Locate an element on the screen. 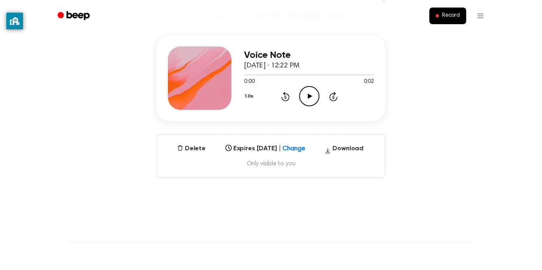  h3: Voice Note is located at coordinates (309, 55).